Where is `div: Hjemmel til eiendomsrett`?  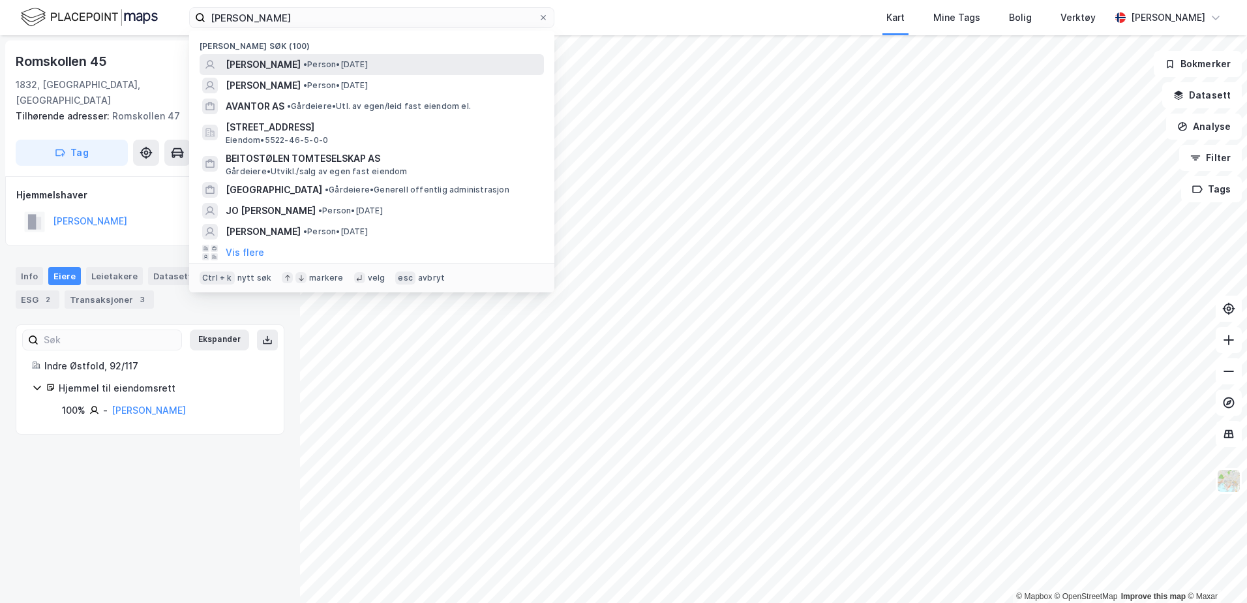 div: Hjemmel til eiendomsrett is located at coordinates (163, 388).